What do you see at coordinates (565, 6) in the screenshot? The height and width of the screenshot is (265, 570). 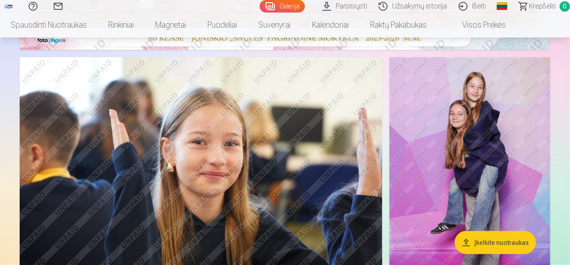 I see `span: 0` at bounding box center [565, 6].